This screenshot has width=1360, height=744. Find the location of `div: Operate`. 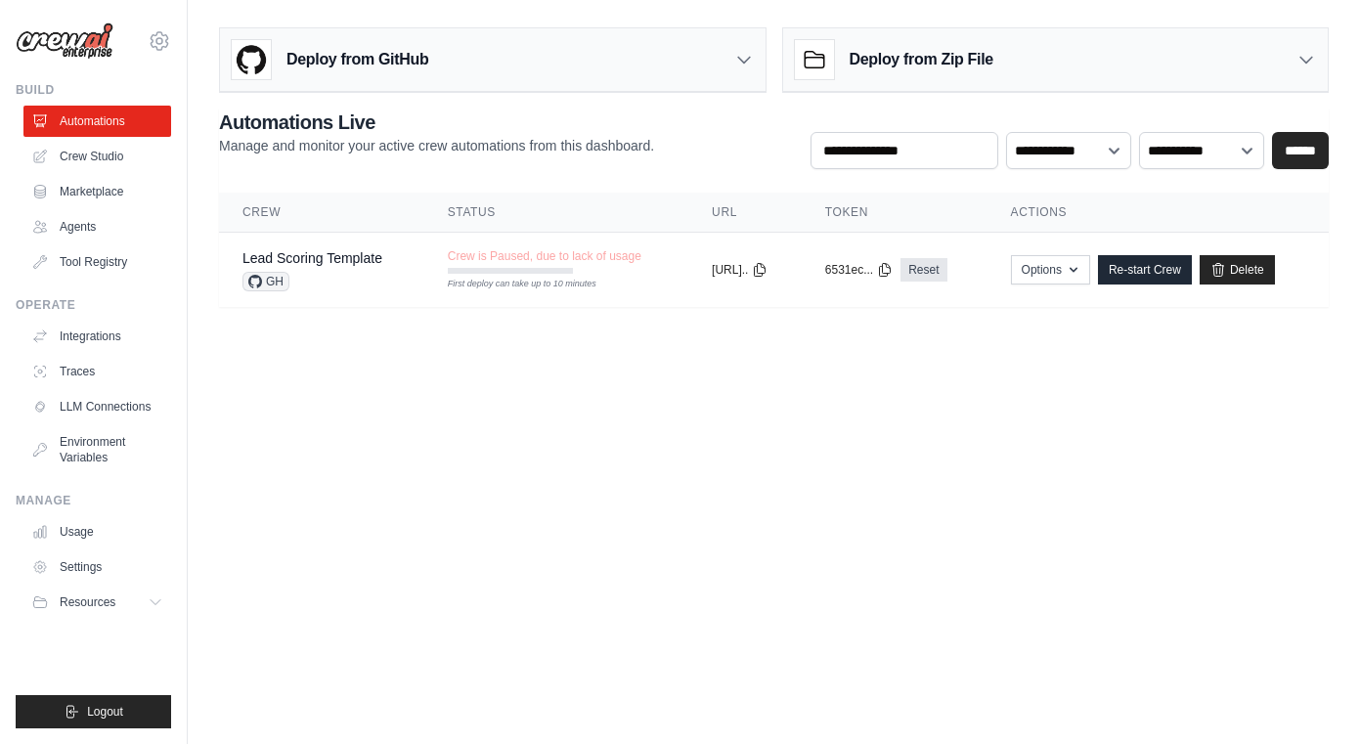

div: Operate is located at coordinates (93, 305).